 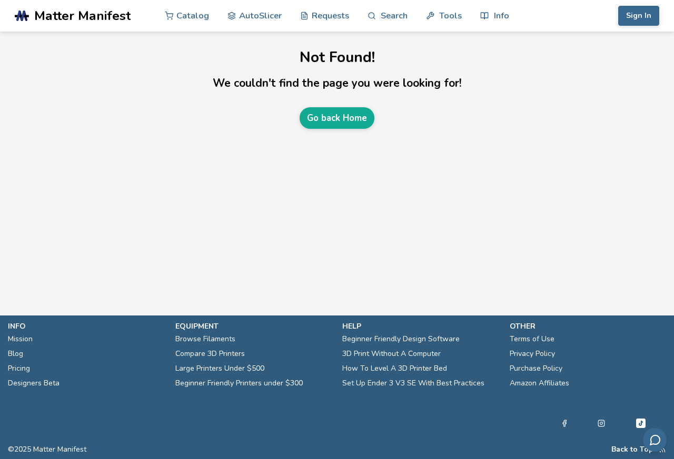 What do you see at coordinates (638, 16) in the screenshot?
I see `button: Sign In` at bounding box center [638, 16].